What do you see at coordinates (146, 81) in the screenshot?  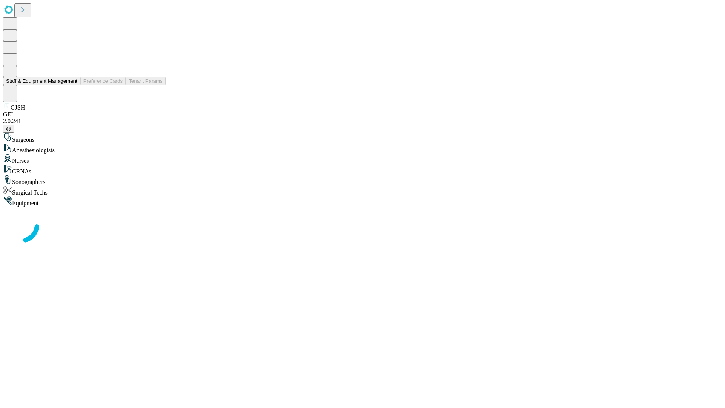 I see `button: Tenant Params` at bounding box center [146, 81].